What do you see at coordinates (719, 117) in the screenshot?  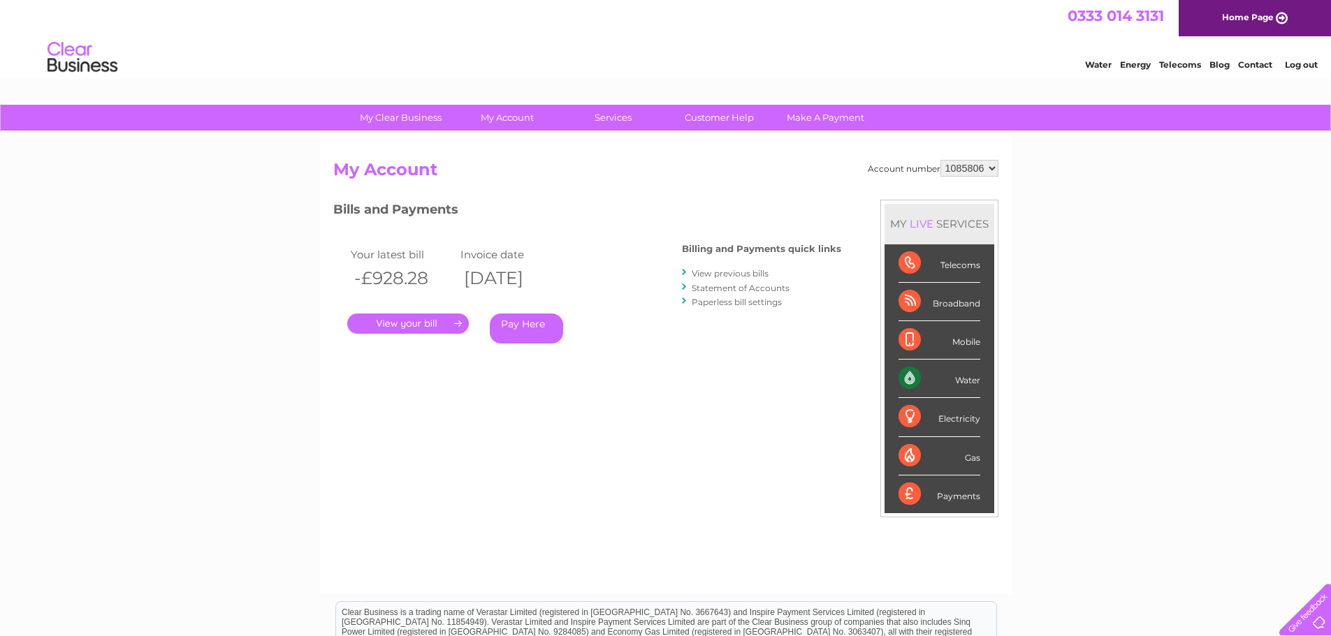 I see `a: Customer Help` at bounding box center [719, 117].